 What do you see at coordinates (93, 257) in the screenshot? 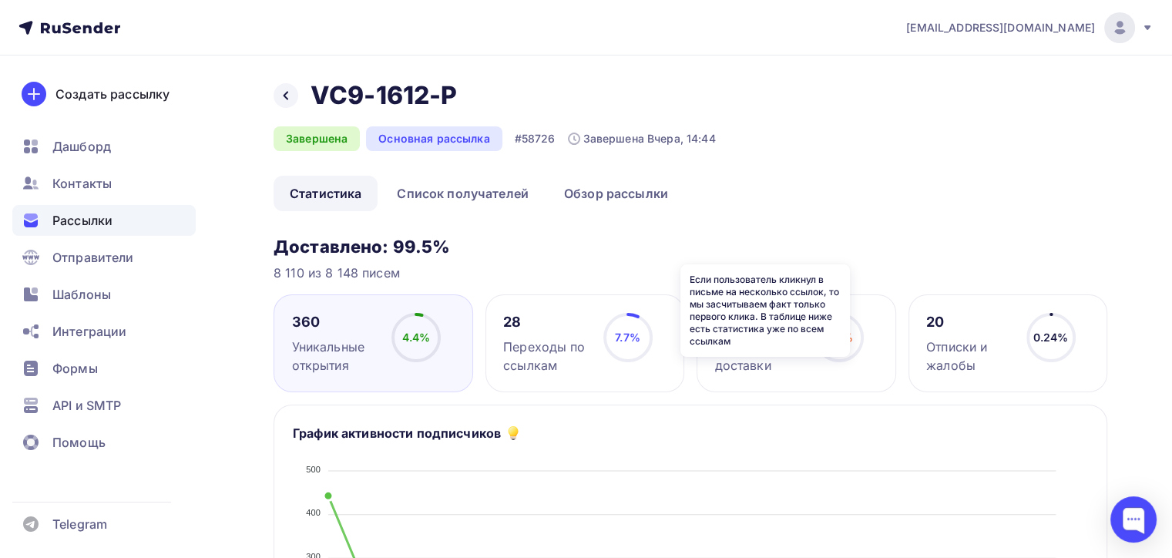
I see `span: Отправители` at bounding box center [93, 257].